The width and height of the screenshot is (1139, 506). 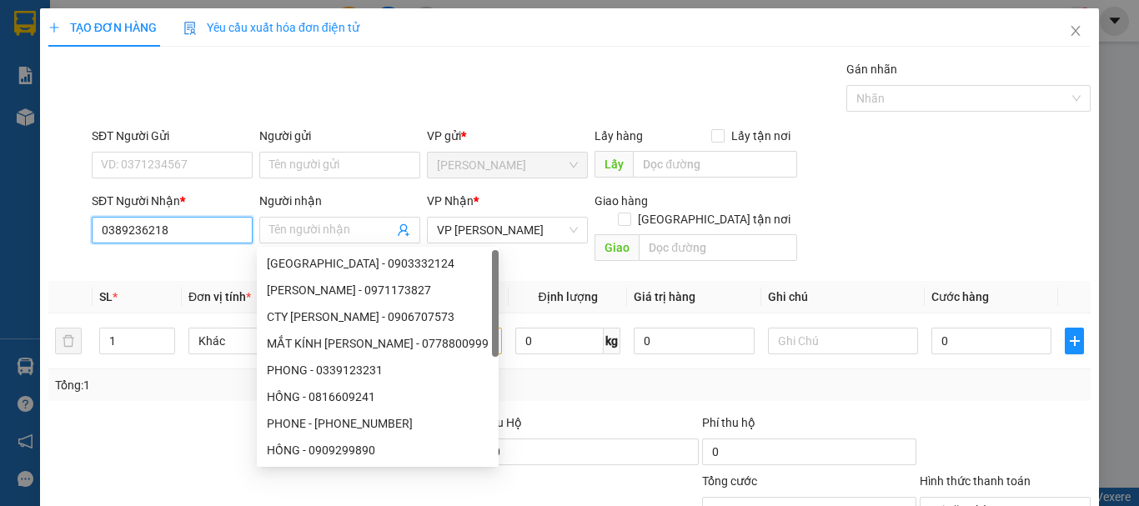 I want to click on span: Cước hàng, so click(x=960, y=297).